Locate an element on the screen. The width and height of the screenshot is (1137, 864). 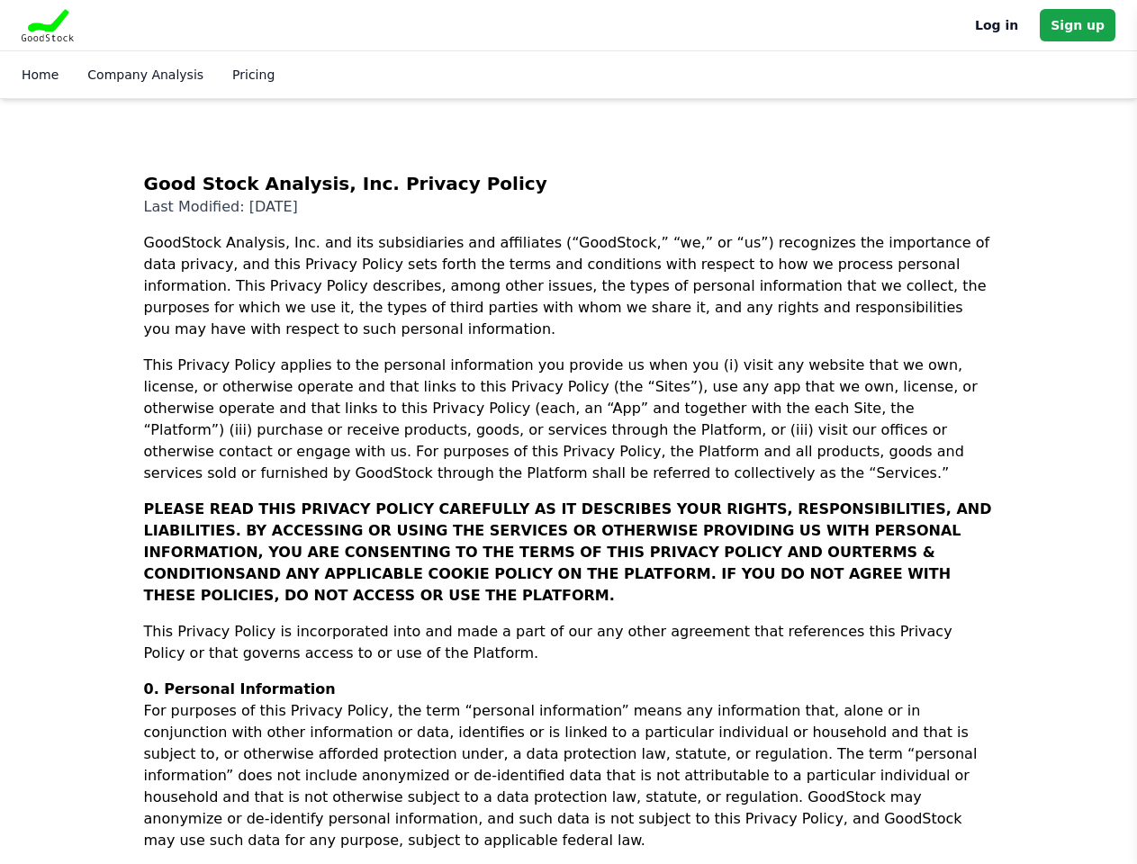
a: Pricing is located at coordinates (253, 75).